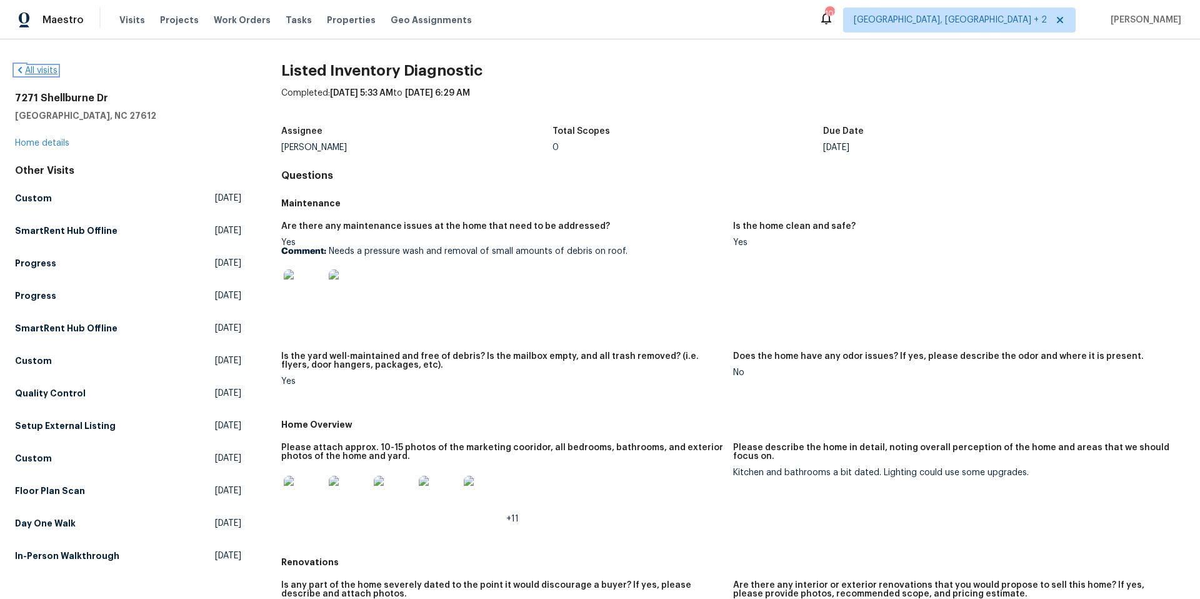  I want to click on div: 0, so click(688, 148).